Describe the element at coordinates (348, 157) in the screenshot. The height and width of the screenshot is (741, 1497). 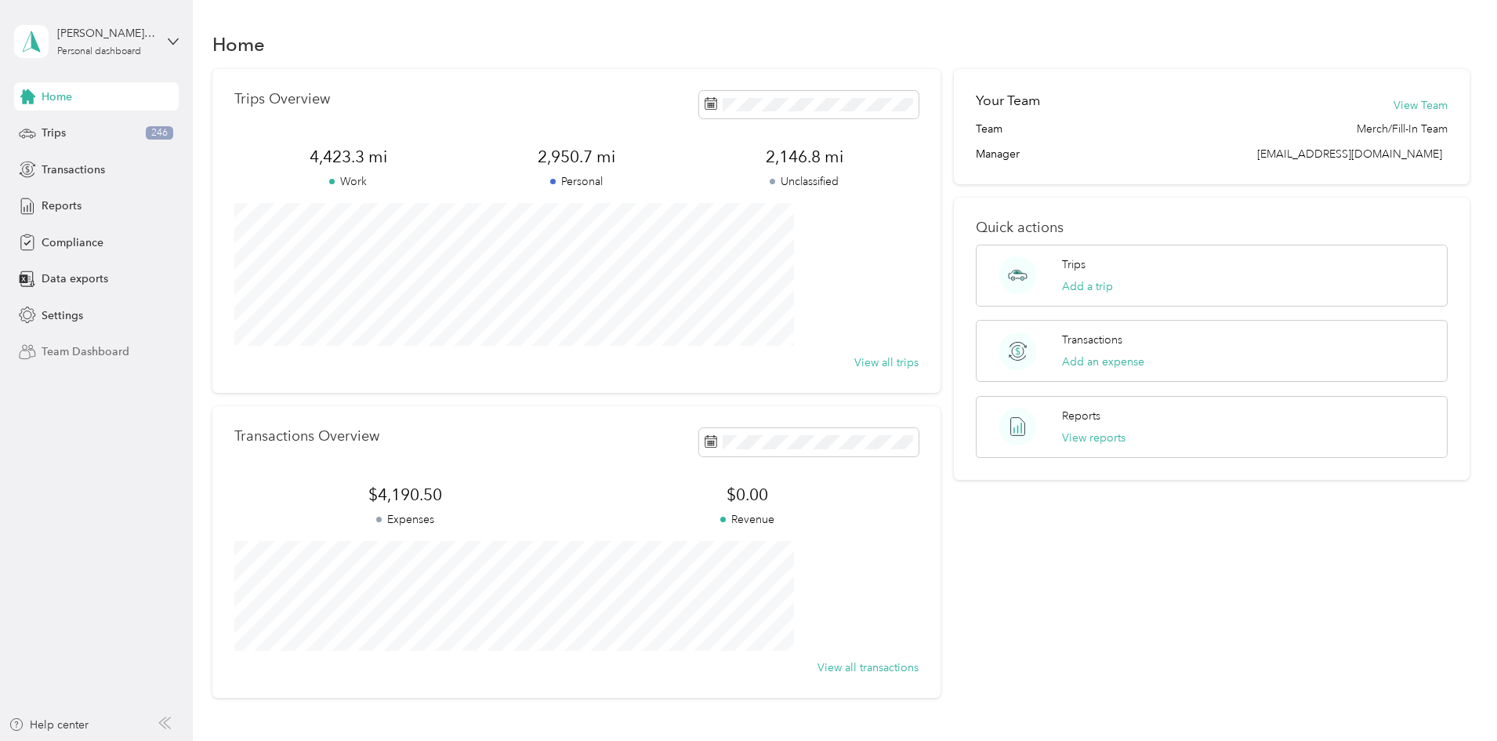
I see `span: 4,423.3 mi` at that location.